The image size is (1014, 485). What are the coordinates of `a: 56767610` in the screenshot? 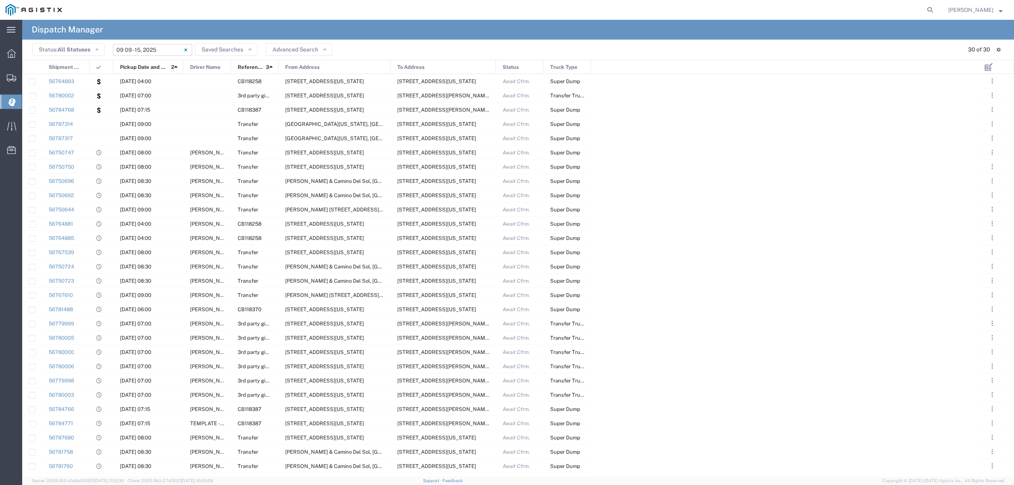 It's located at (61, 295).